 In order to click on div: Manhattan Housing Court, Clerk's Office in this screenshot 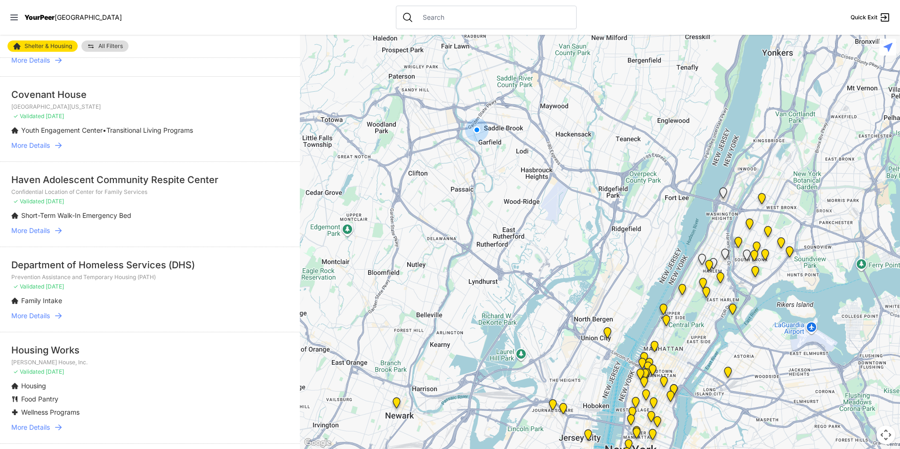, I will do `click(636, 435)`.